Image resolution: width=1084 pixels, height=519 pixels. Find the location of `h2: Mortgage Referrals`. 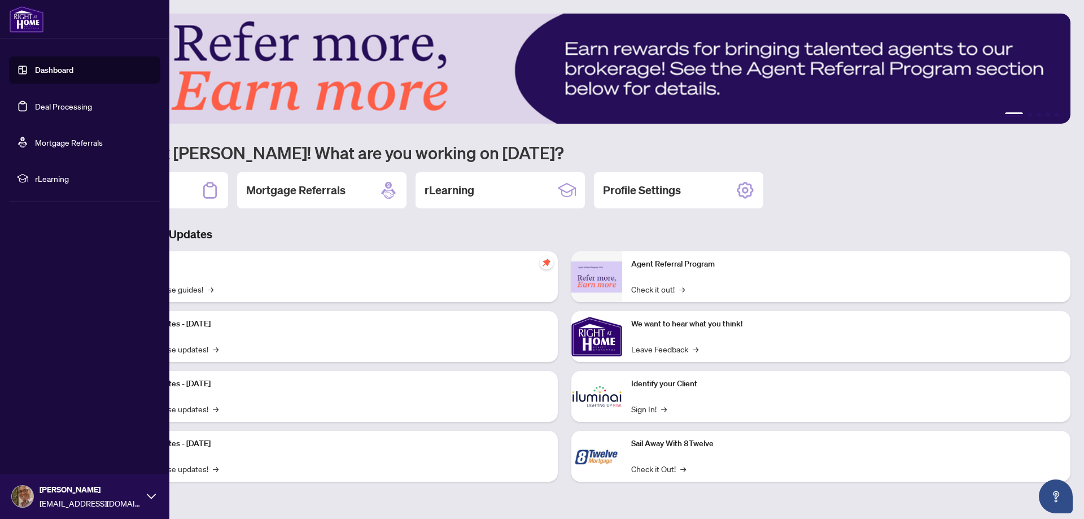

h2: Mortgage Referrals is located at coordinates (296, 190).